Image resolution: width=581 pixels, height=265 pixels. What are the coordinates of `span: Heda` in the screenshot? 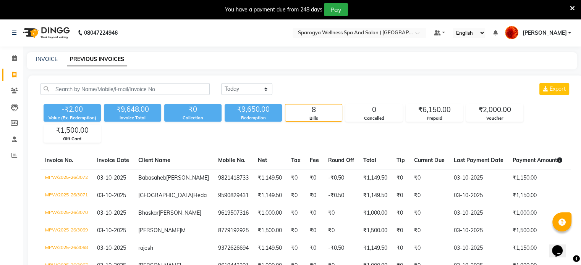 It's located at (200, 195).